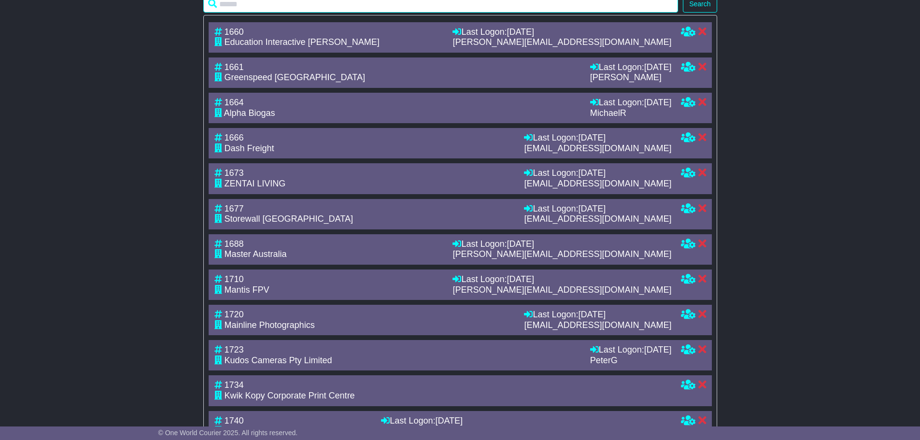  Describe the element at coordinates (630, 361) in the screenshot. I see `div: PeterG` at that location.